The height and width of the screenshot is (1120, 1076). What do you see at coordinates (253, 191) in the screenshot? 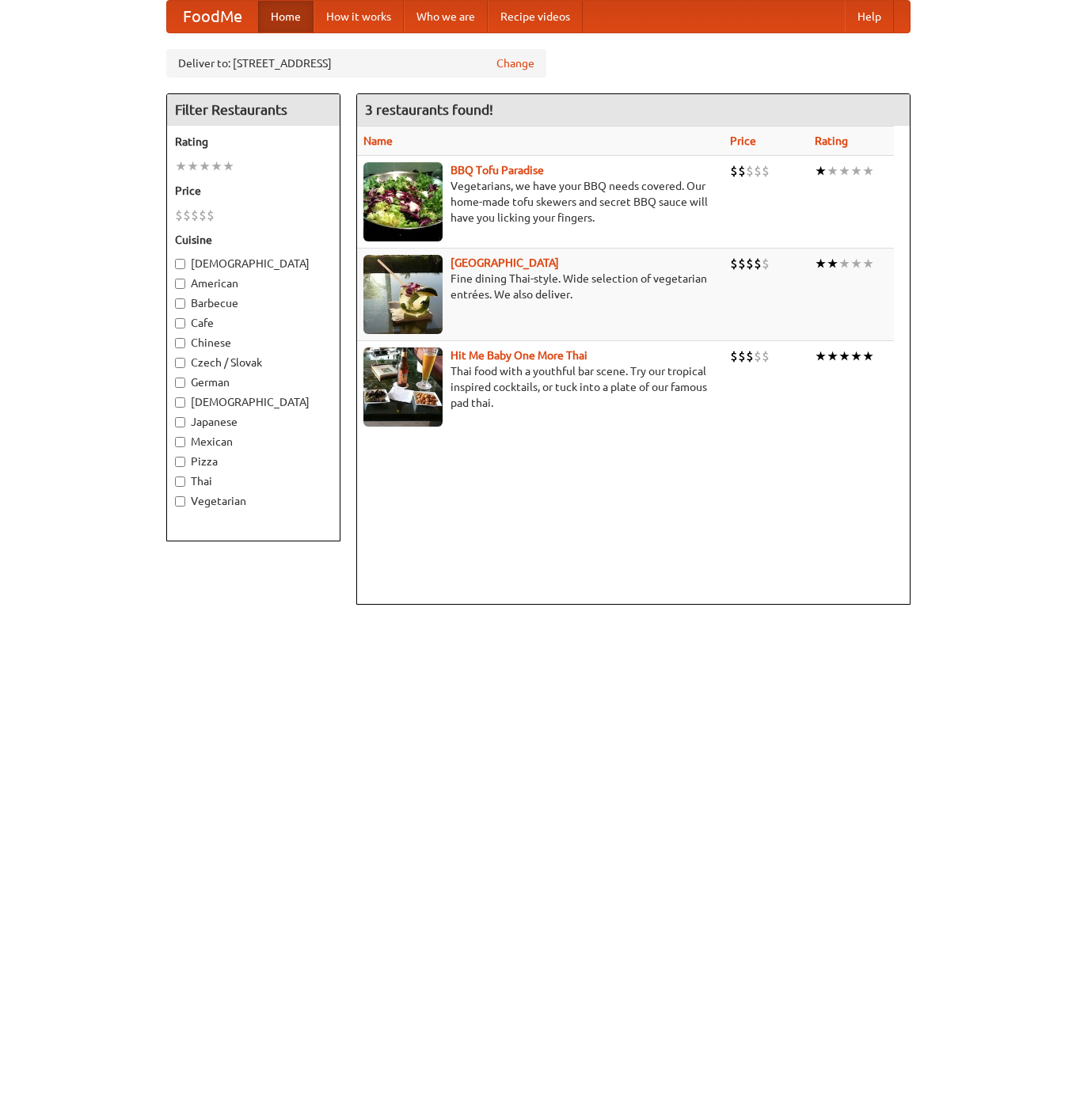
I see `h5: Price` at bounding box center [253, 191].